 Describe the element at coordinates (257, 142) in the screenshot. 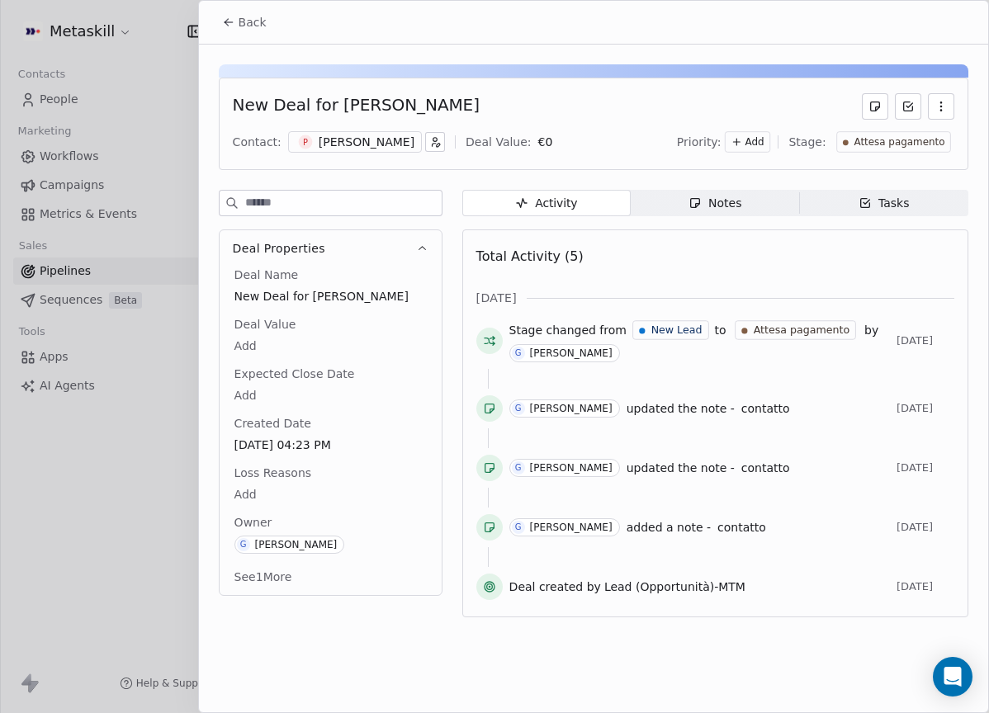

I see `div: Contact:` at that location.